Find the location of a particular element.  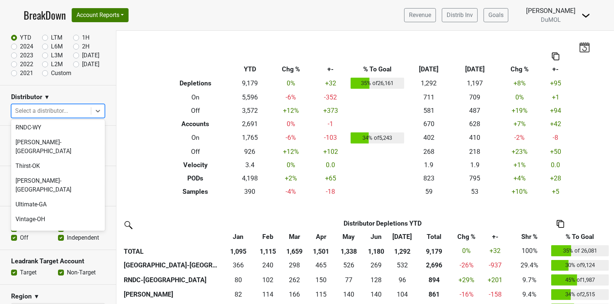

label: Off is located at coordinates (24, 238).